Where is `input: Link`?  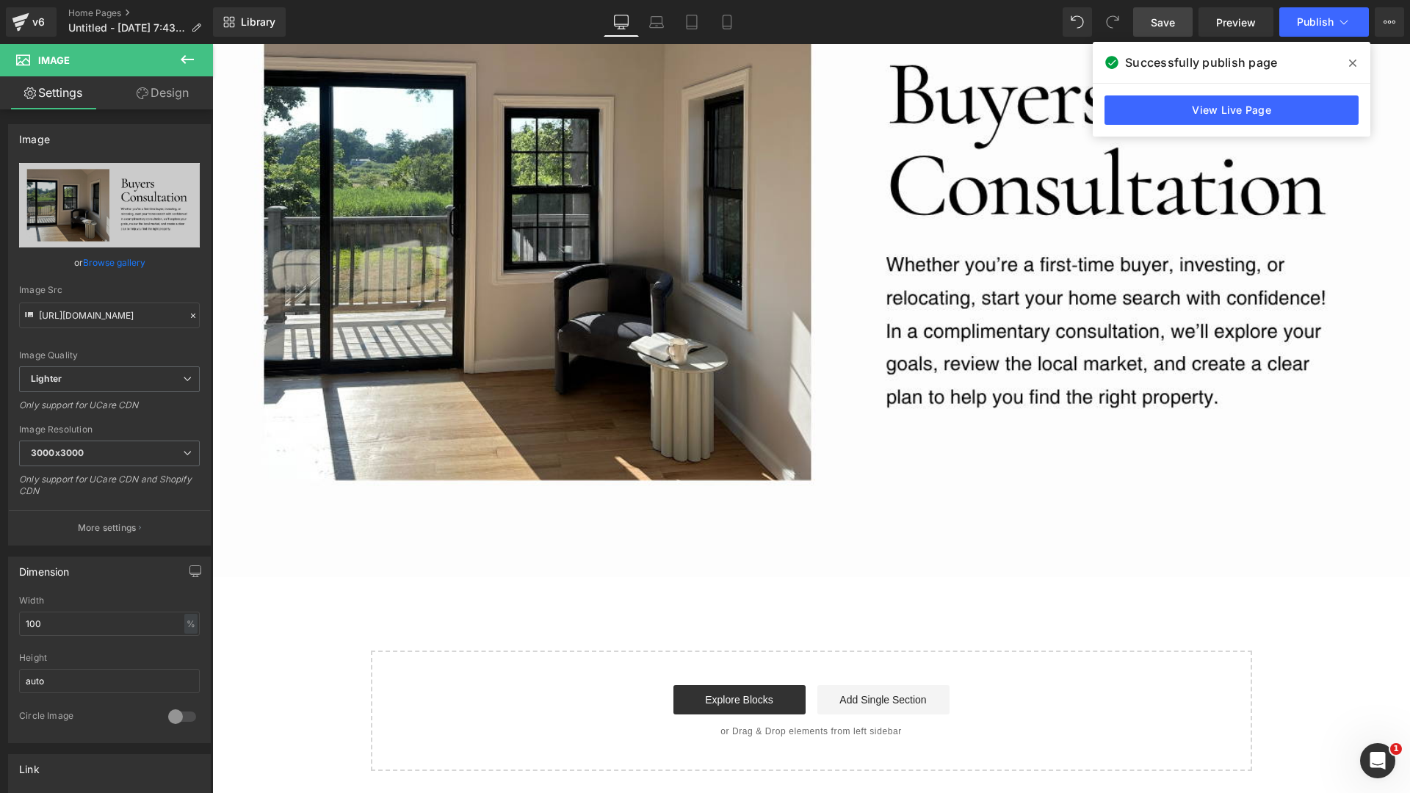 input: Link is located at coordinates (109, 315).